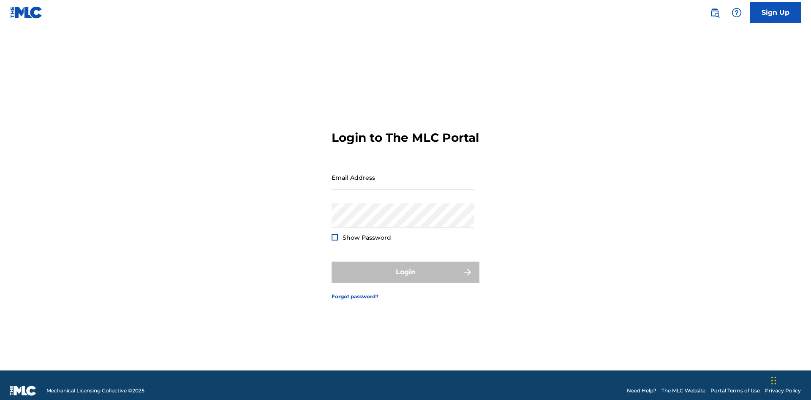 Image resolution: width=811 pixels, height=400 pixels. What do you see at coordinates (641, 391) in the screenshot?
I see `a: Need Help?` at bounding box center [641, 391].